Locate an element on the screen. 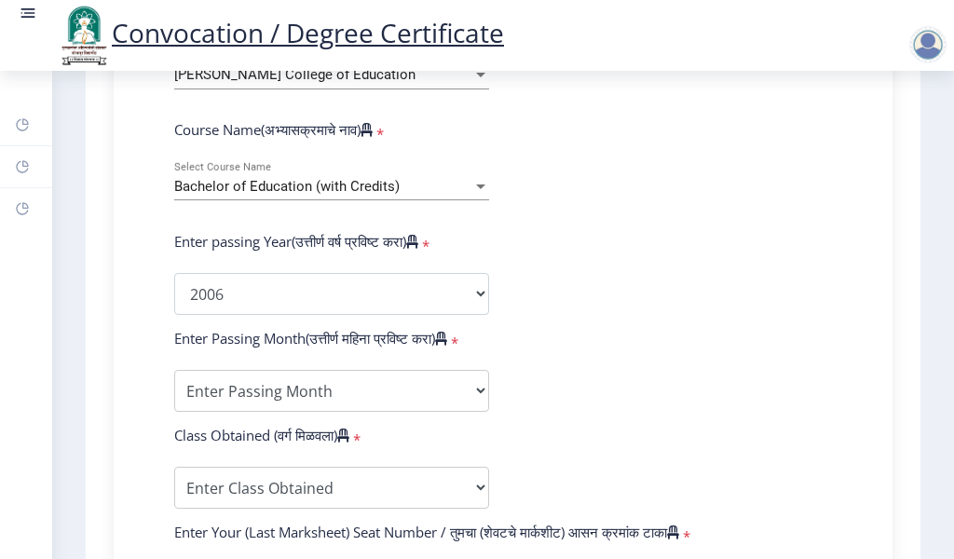 This screenshot has height=559, width=954. img: logo is located at coordinates (84, 35).